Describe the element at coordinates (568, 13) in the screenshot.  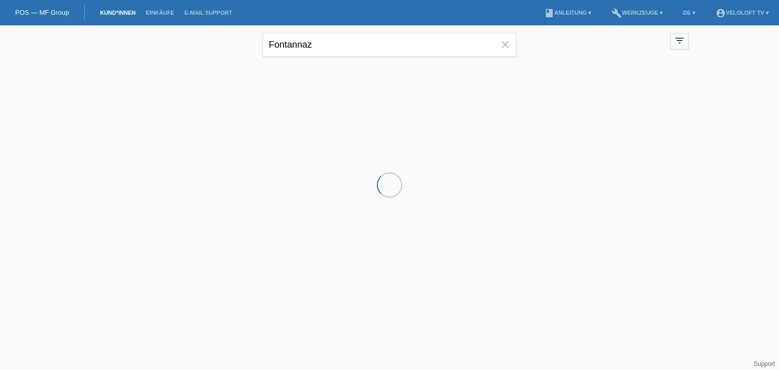
I see `a: bookAnleitung ▾` at that location.